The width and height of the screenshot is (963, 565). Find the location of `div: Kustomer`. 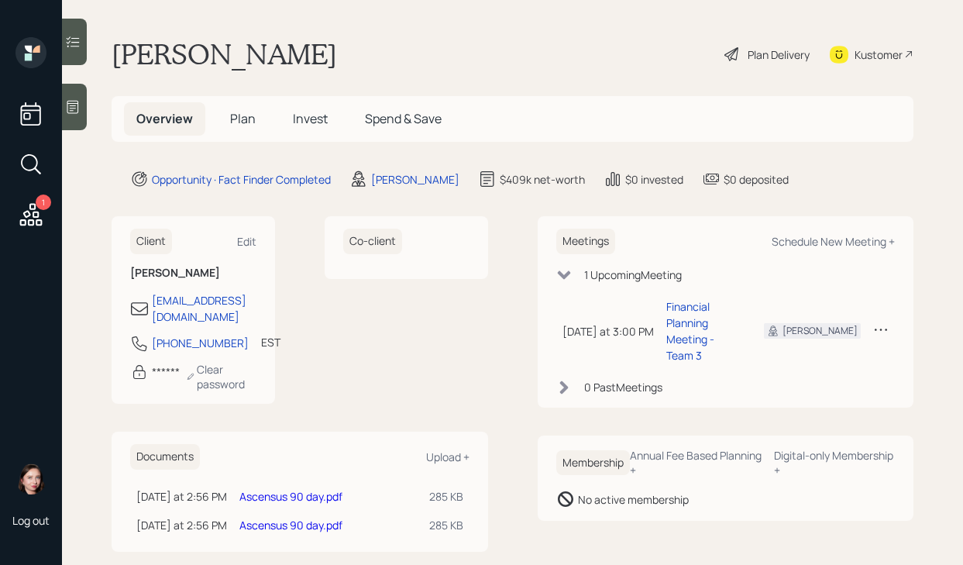

div: Kustomer is located at coordinates (879, 54).